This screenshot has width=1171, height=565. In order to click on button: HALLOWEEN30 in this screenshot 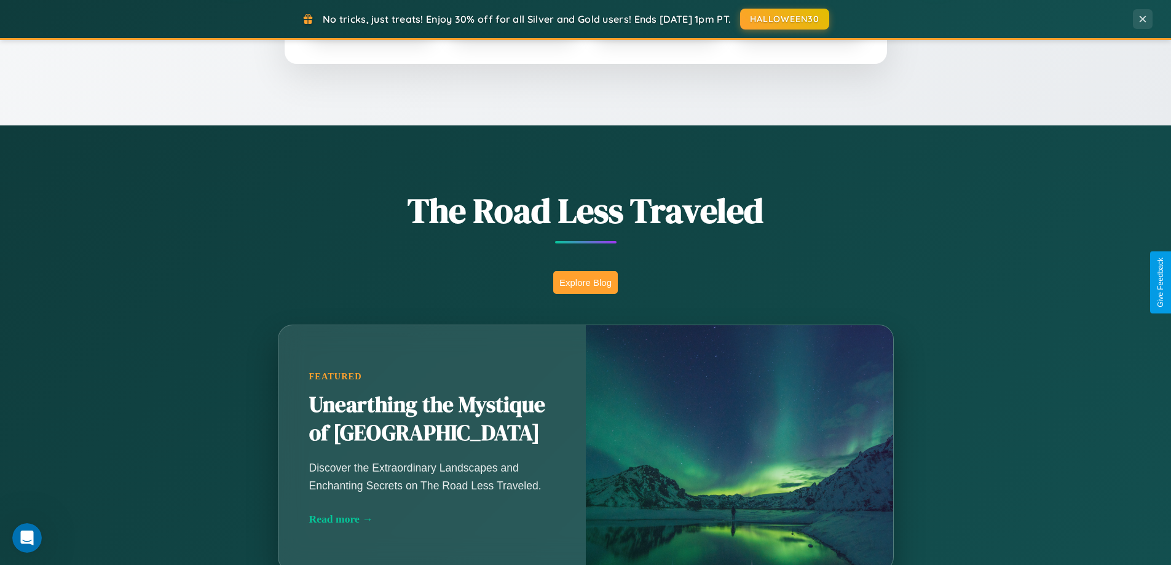, I will do `click(784, 19)`.